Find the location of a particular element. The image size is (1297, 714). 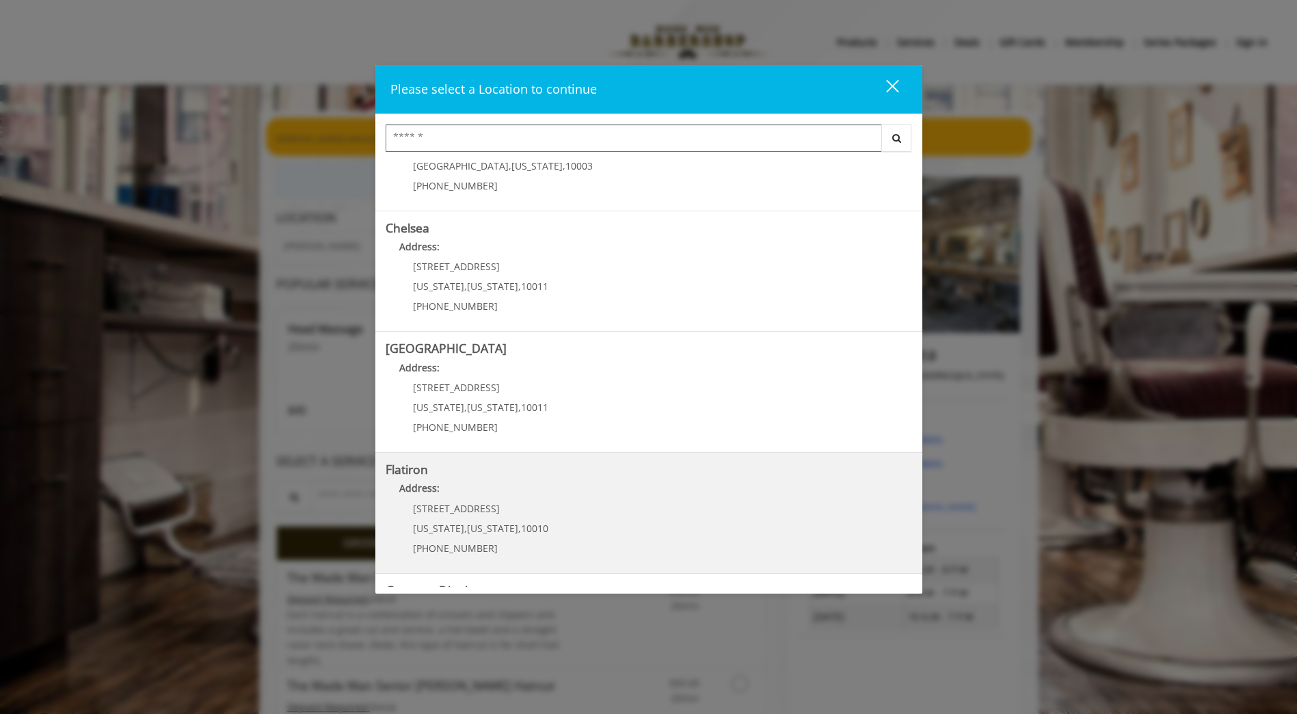

div: Center Select is located at coordinates (649, 141).